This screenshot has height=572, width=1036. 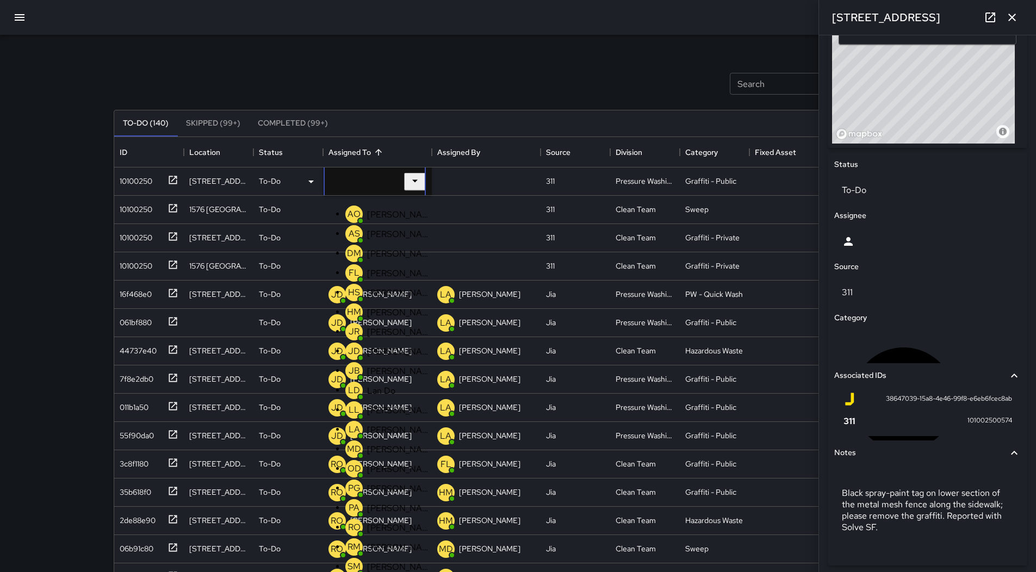 What do you see at coordinates (645, 152) in the screenshot?
I see `div: Division` at bounding box center [645, 152].